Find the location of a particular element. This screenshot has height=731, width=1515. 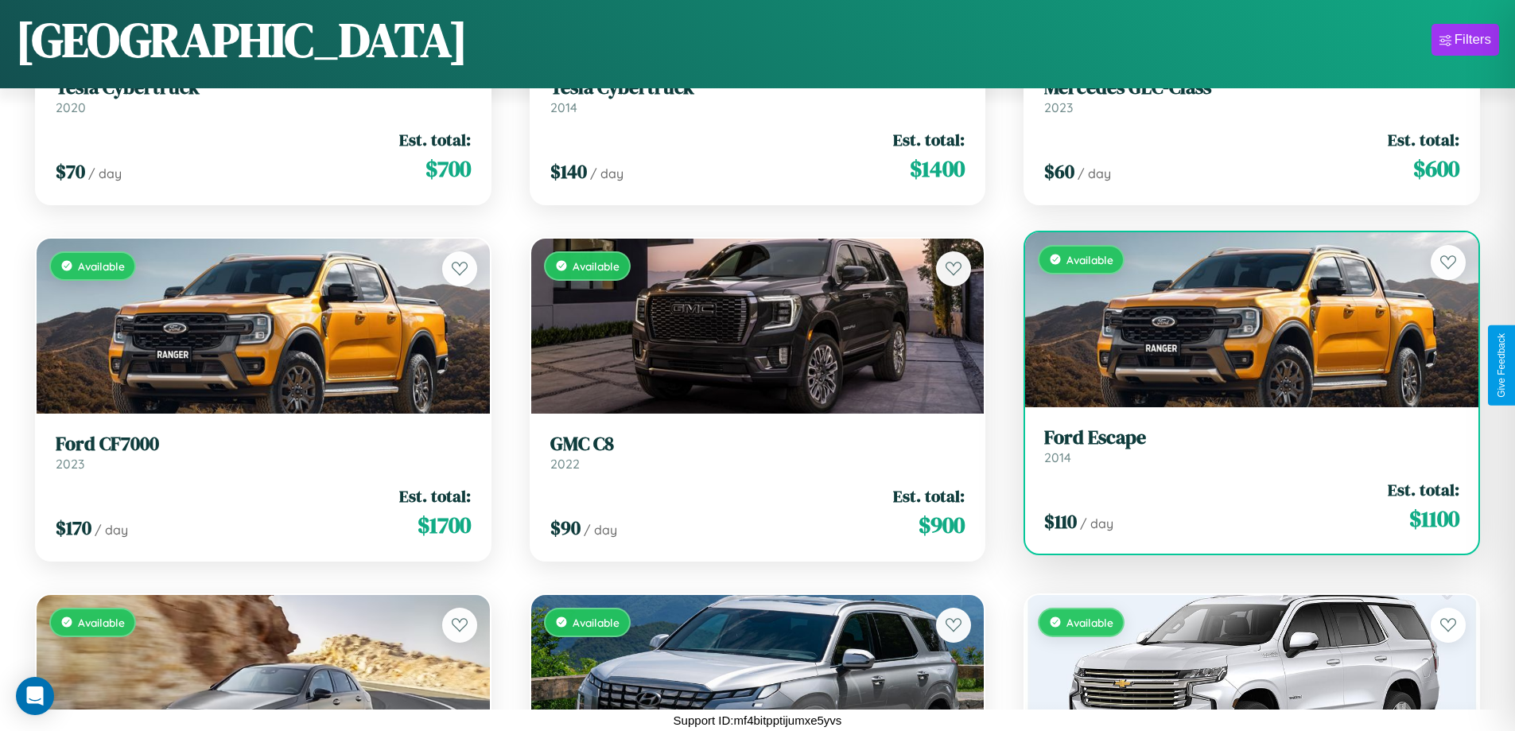

span: $ 1700 is located at coordinates (444, 525).